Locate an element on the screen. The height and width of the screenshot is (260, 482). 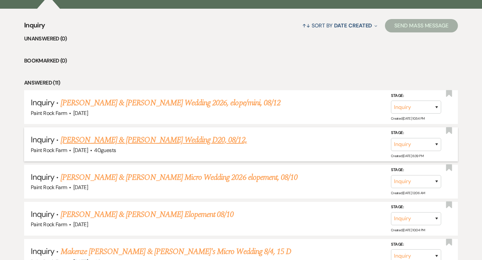
button: Send Mass Message is located at coordinates (421, 26).